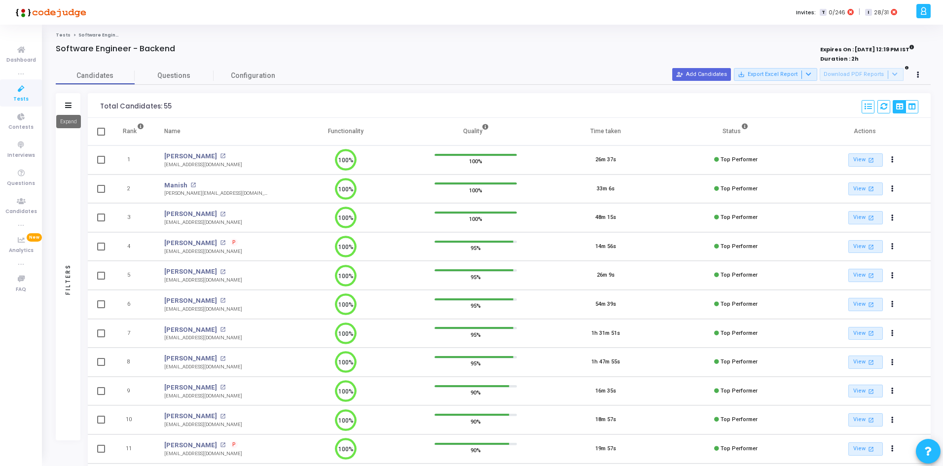 Image resolution: width=943 pixels, height=466 pixels. I want to click on th: Quality, so click(476, 132).